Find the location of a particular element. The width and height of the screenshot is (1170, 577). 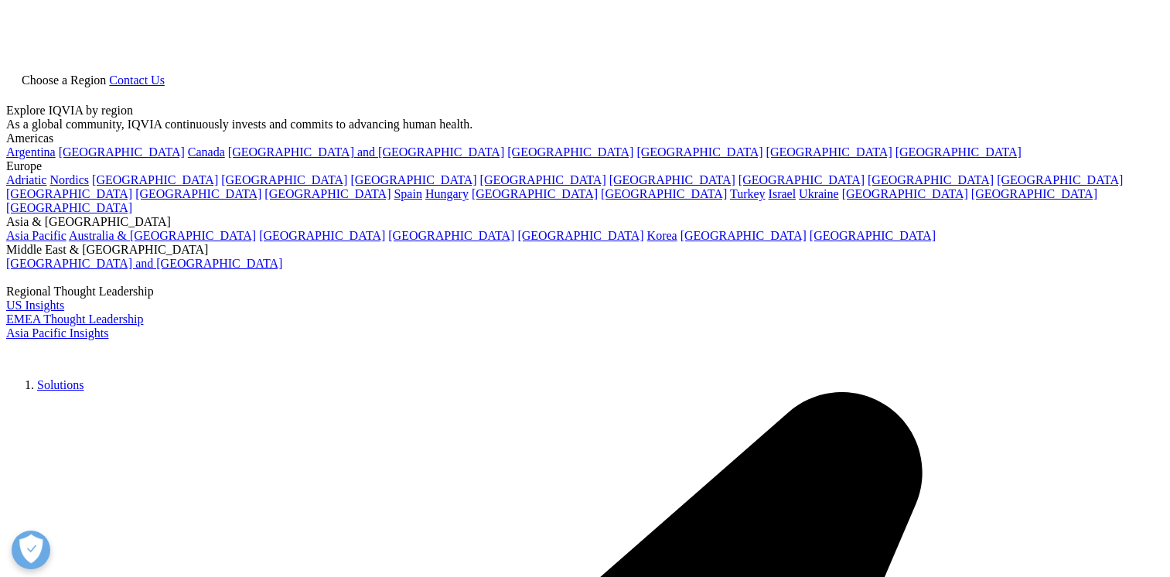

a: Nordics is located at coordinates (69, 179).